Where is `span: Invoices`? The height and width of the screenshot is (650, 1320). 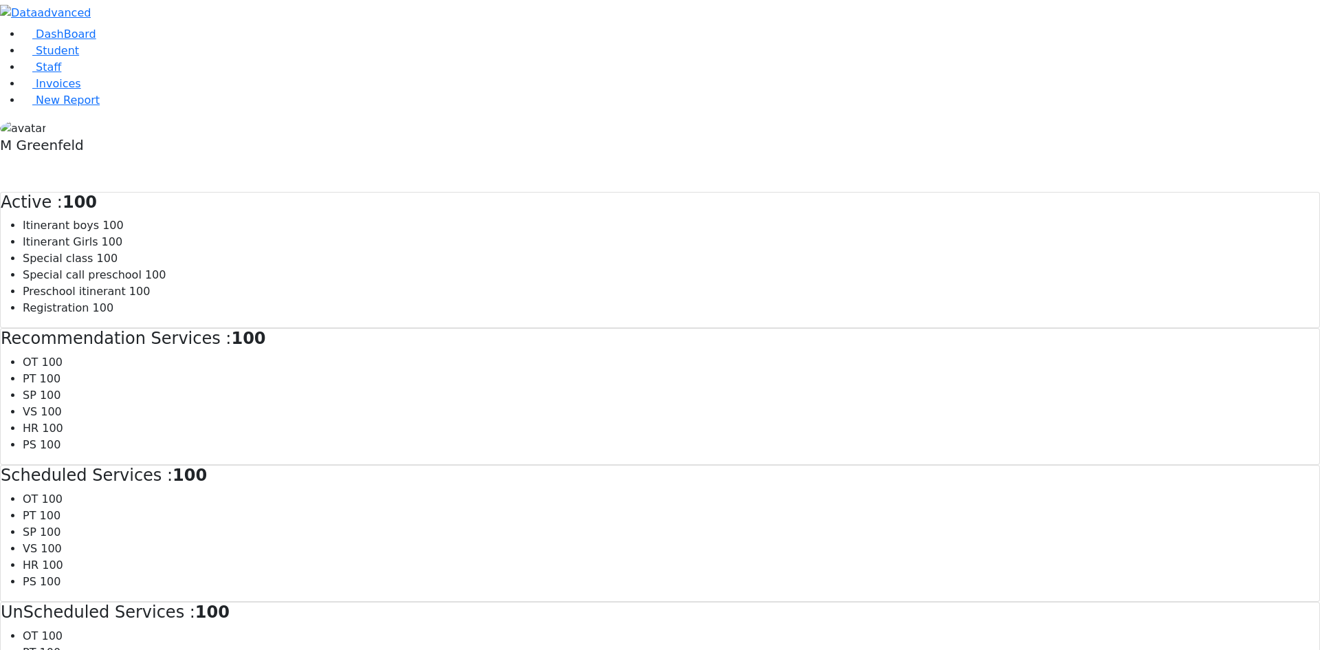
span: Invoices is located at coordinates (58, 83).